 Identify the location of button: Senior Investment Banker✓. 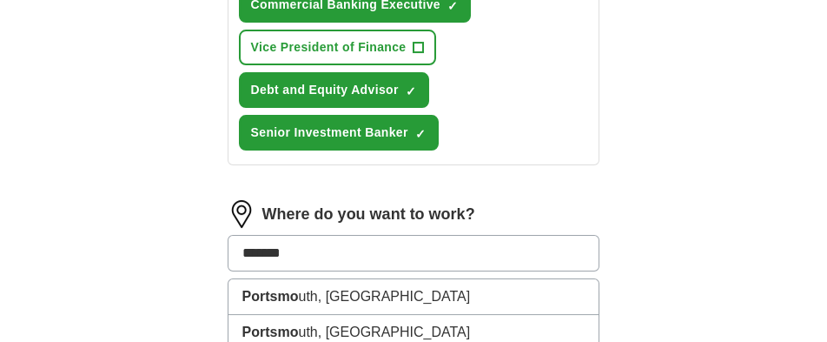
(339, 132).